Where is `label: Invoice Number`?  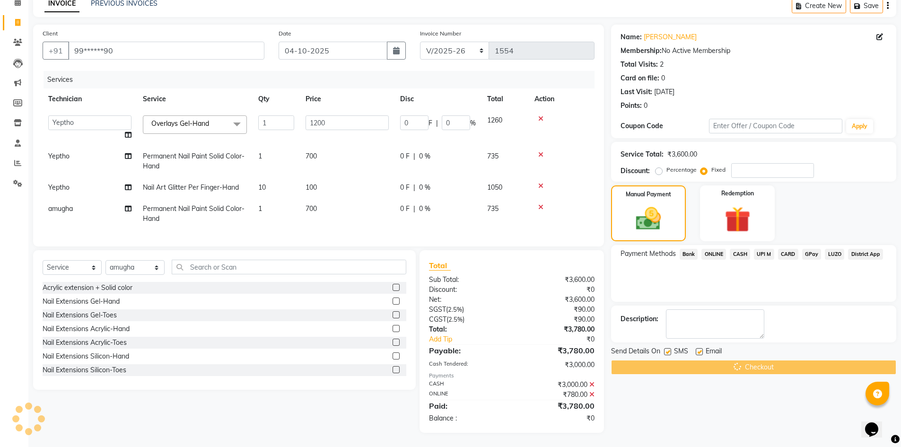 label: Invoice Number is located at coordinates (440, 34).